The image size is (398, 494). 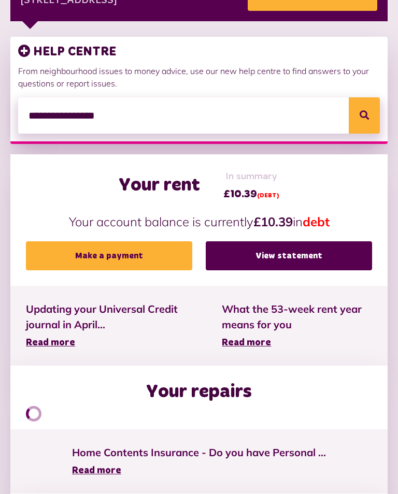 What do you see at coordinates (159, 186) in the screenshot?
I see `h2: Your rent` at bounding box center [159, 186].